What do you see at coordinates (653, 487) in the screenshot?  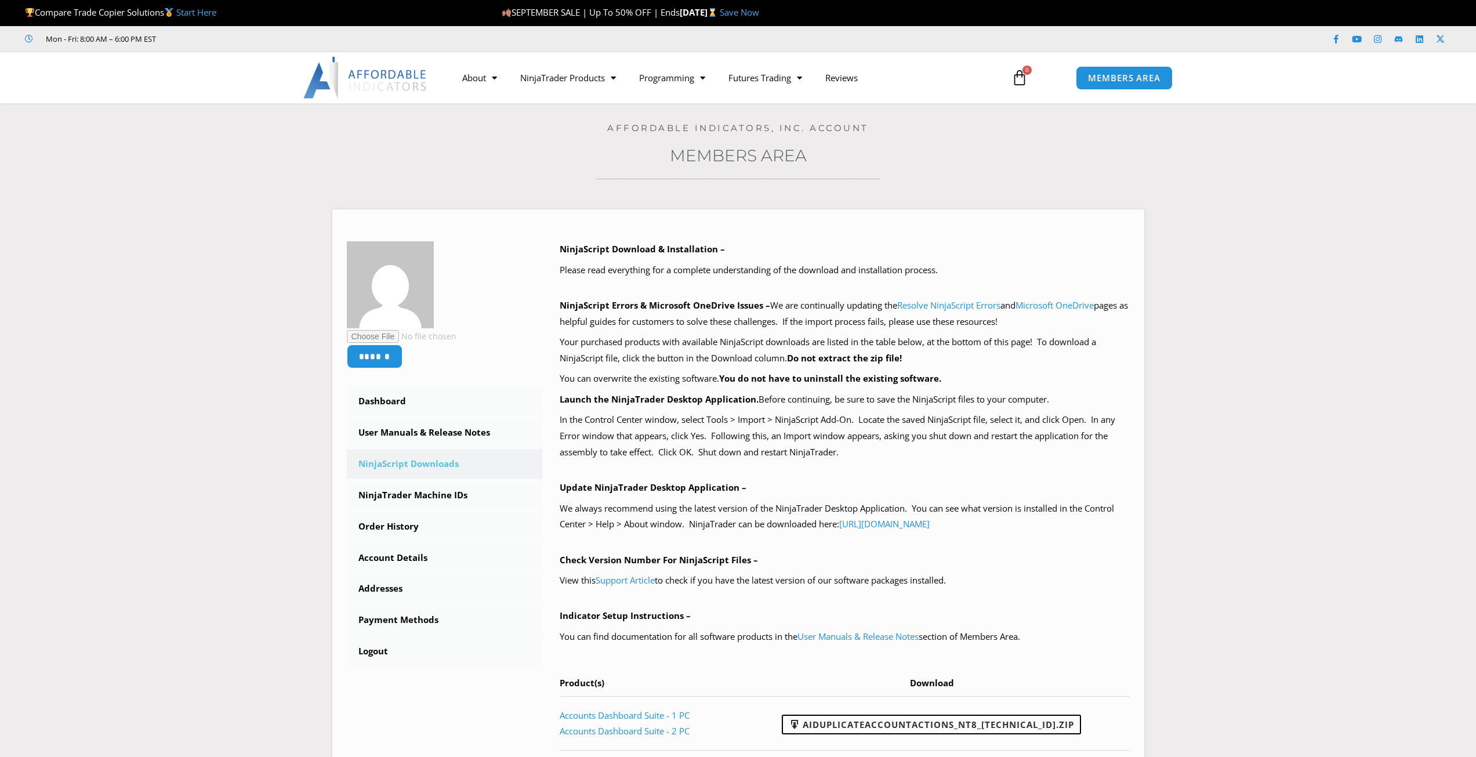 I see `b: Update NinjaTrader Desktop Application –` at bounding box center [653, 487].